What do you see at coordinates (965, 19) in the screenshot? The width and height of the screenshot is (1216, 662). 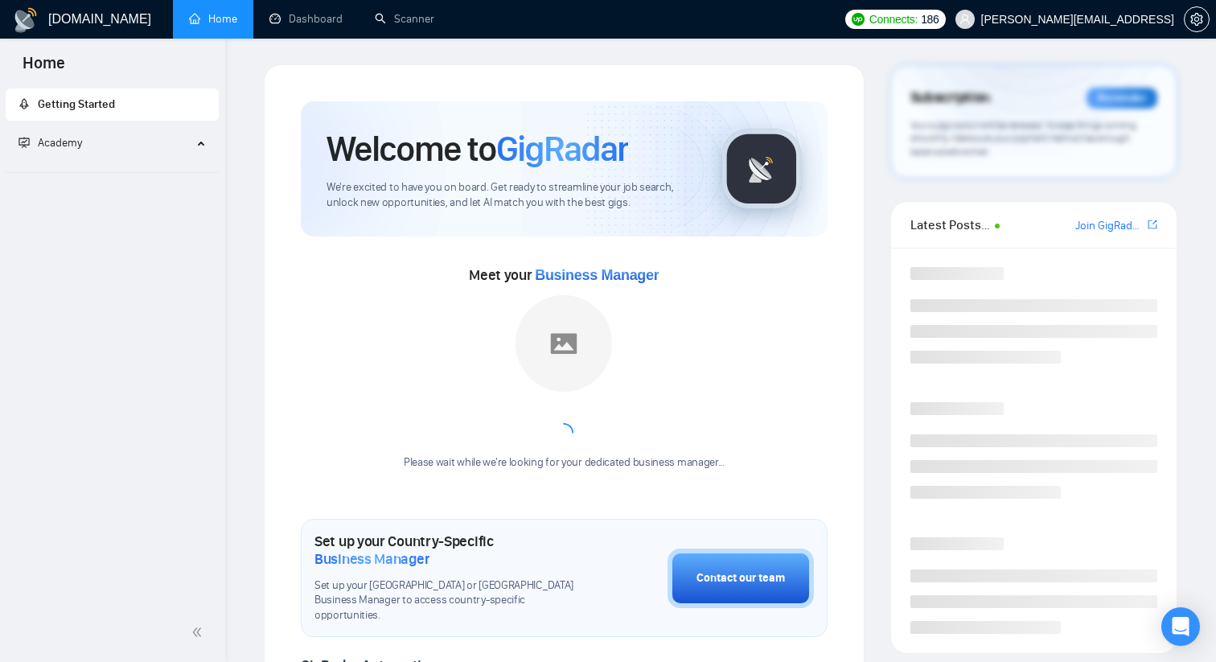 I see `span: user` at bounding box center [965, 19].